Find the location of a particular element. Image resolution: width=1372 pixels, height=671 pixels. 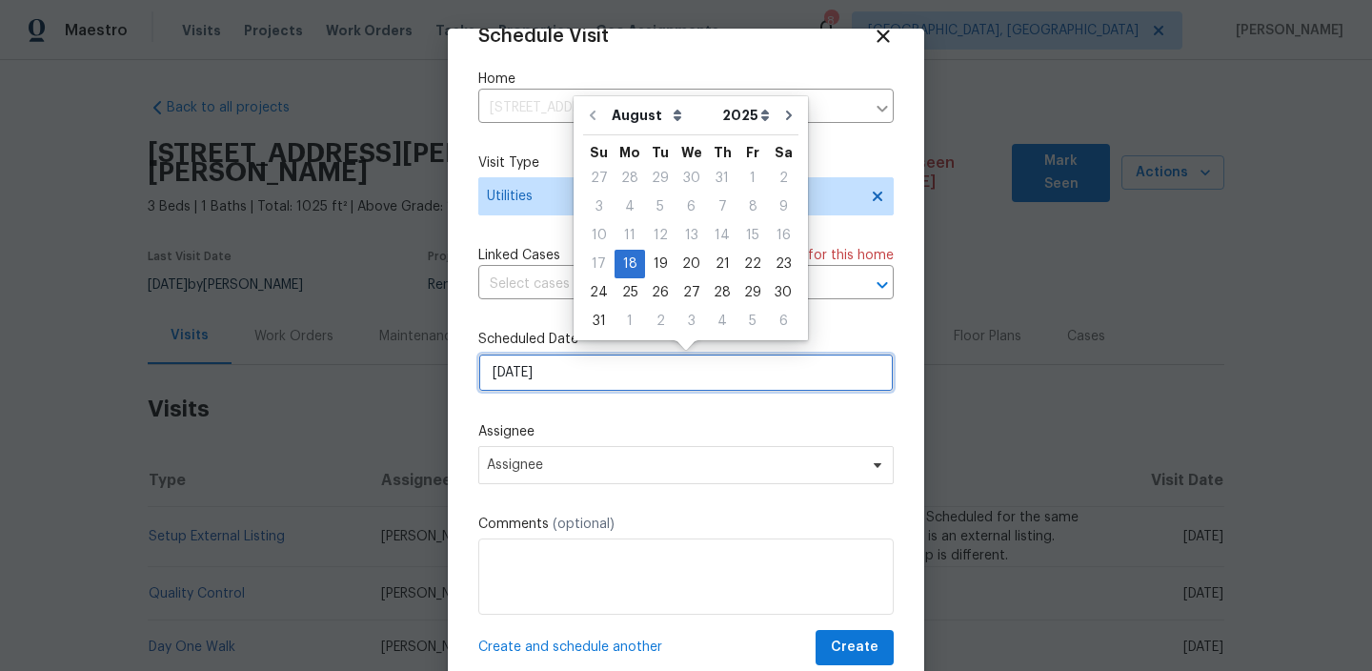

div: Sun Aug 03 2025 is located at coordinates (598, 207).